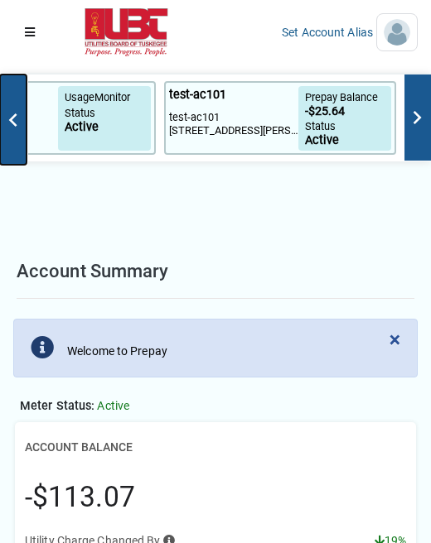 Image resolution: width=431 pixels, height=543 pixels. I want to click on a: Set Account Alias, so click(327, 32).